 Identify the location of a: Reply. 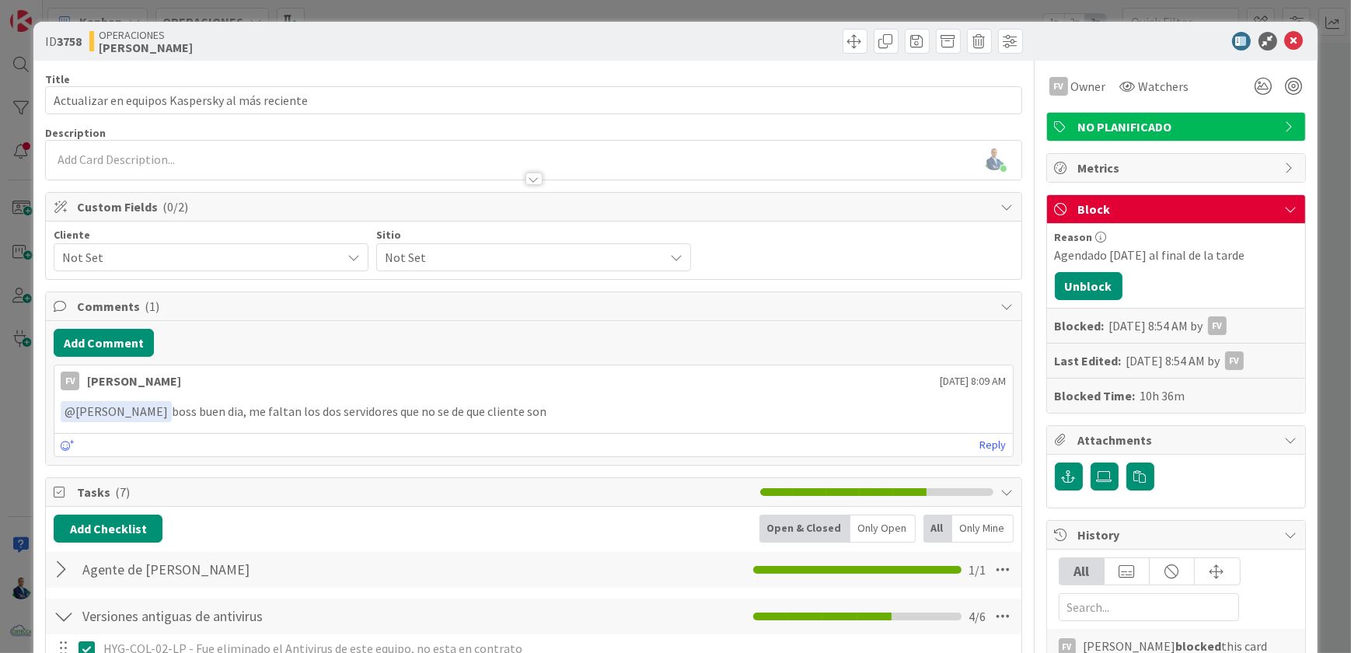
(993, 445).